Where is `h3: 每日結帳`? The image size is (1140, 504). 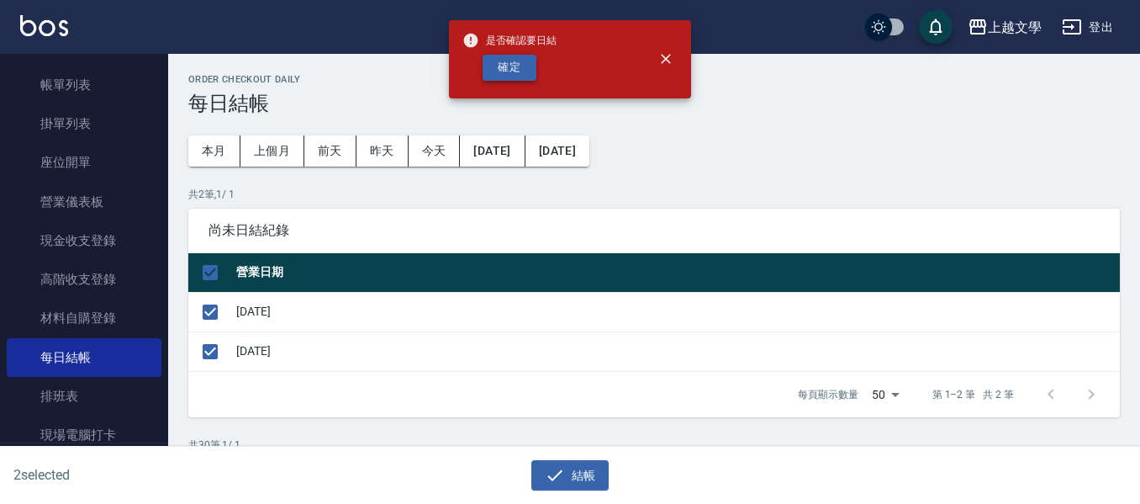
h3: 每日結帳 is located at coordinates (654, 103).